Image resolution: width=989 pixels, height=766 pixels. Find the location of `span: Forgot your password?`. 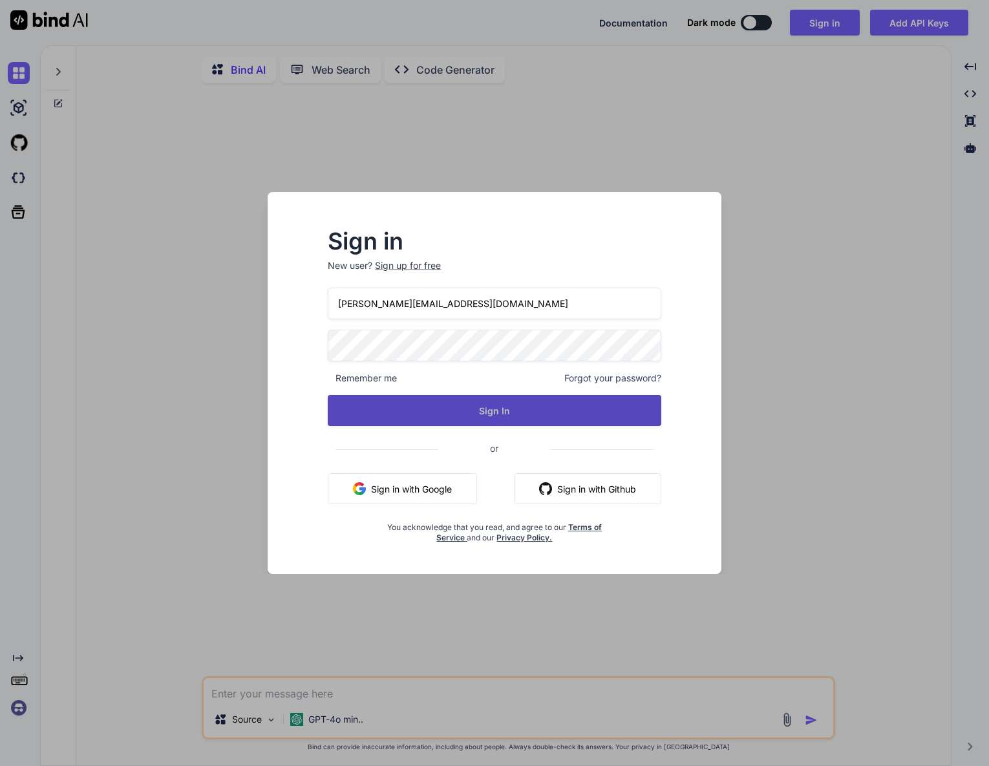

span: Forgot your password? is located at coordinates (613, 378).